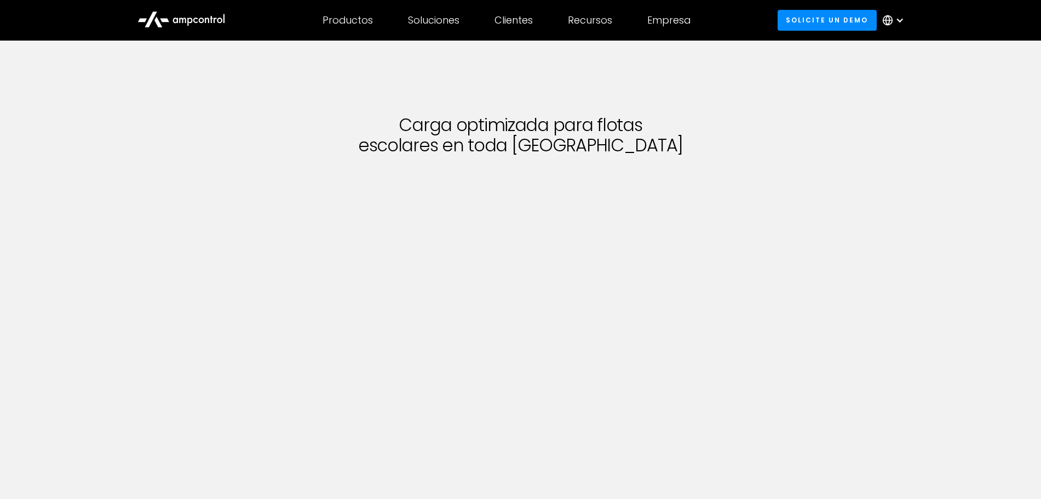  I want to click on div: Soluciones, so click(434, 20).